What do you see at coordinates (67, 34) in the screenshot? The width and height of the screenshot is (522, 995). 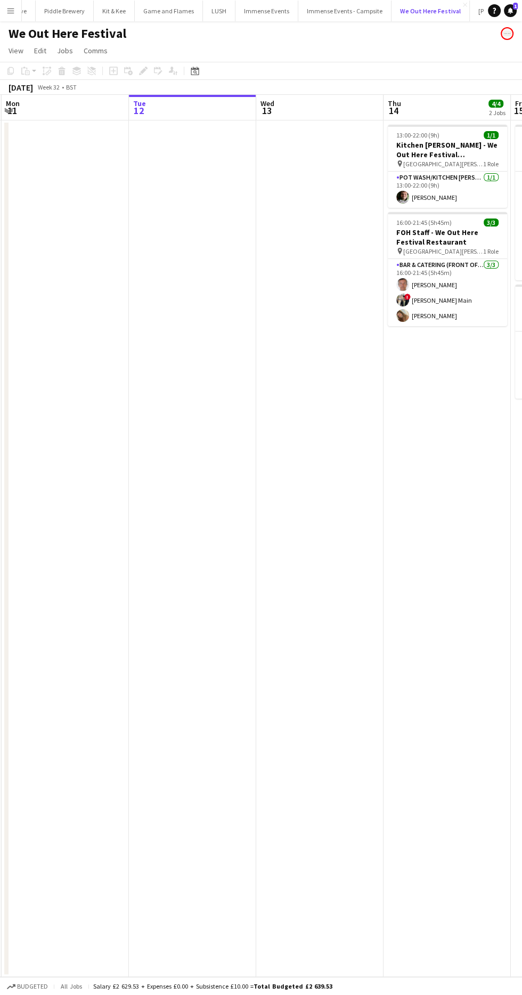 I see `h1: We Out Here Festival` at bounding box center [67, 34].